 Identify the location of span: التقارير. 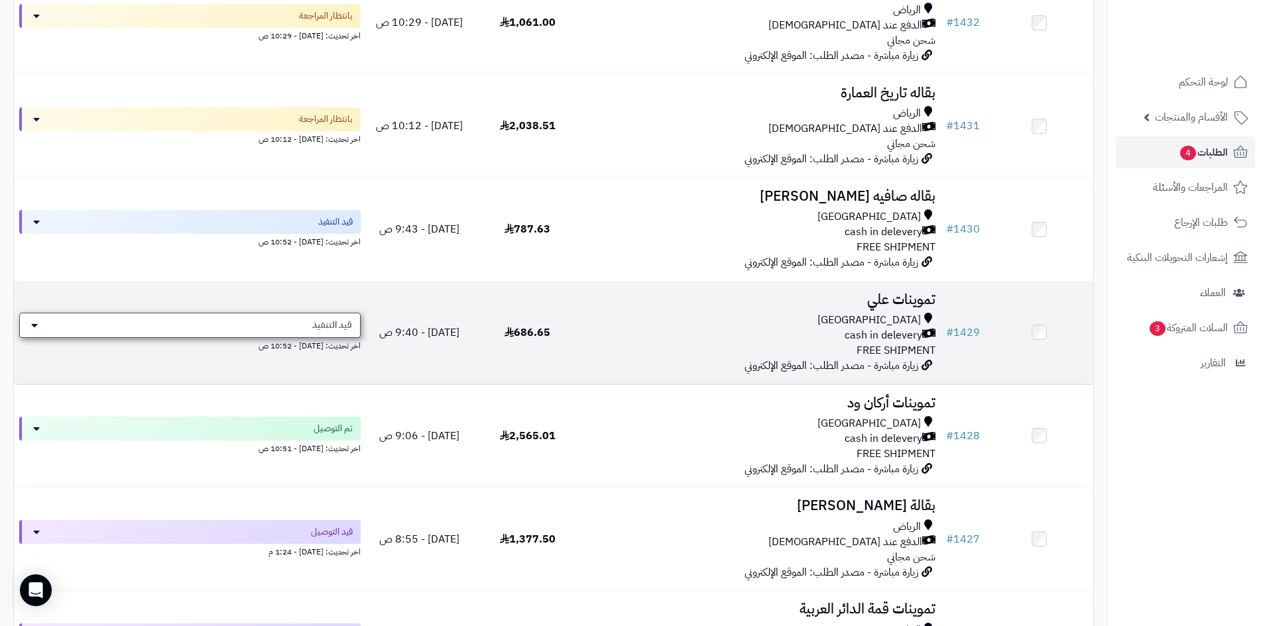
(1213, 363).